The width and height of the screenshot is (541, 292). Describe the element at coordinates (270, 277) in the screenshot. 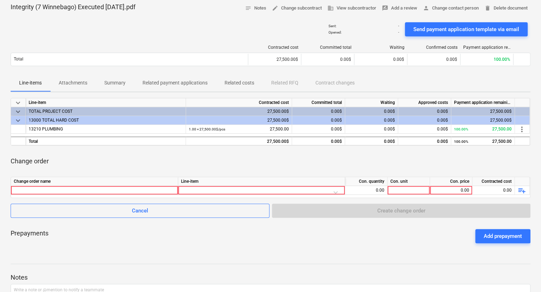

I see `p: Notes` at that location.